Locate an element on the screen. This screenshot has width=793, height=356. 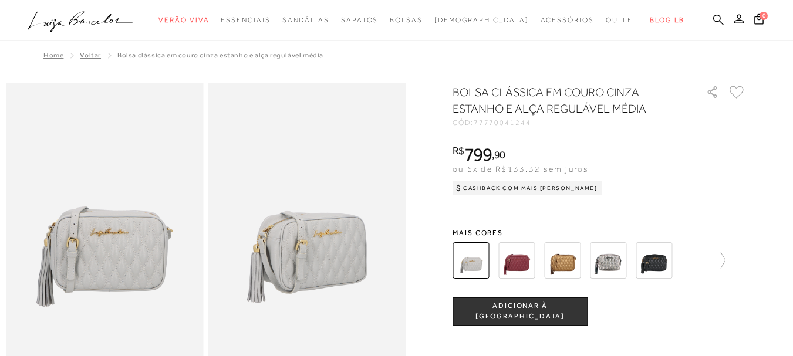
div: CÓD: is located at coordinates (570, 123).